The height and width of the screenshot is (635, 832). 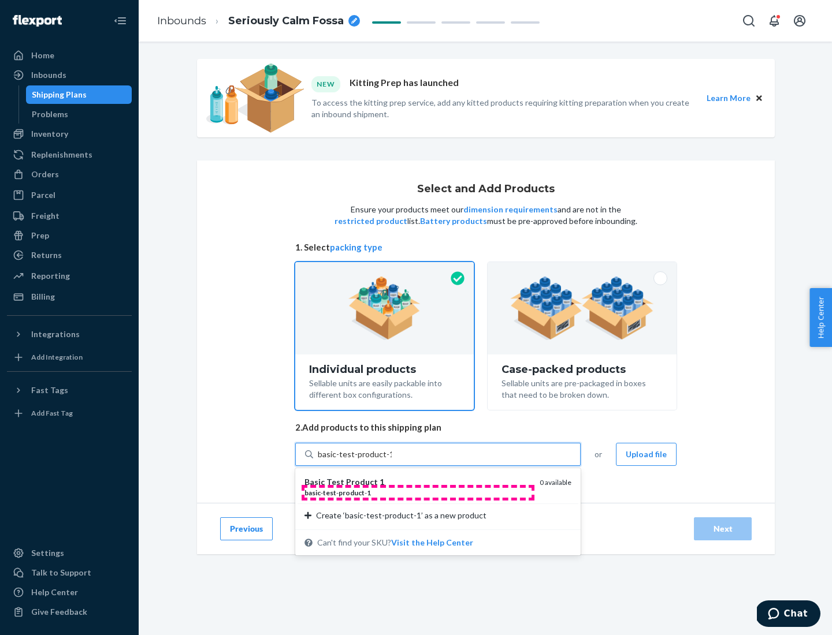 What do you see at coordinates (401, 516) in the screenshot?
I see `span: Create ‘basic-test-product-1’ as a new product` at bounding box center [401, 516].